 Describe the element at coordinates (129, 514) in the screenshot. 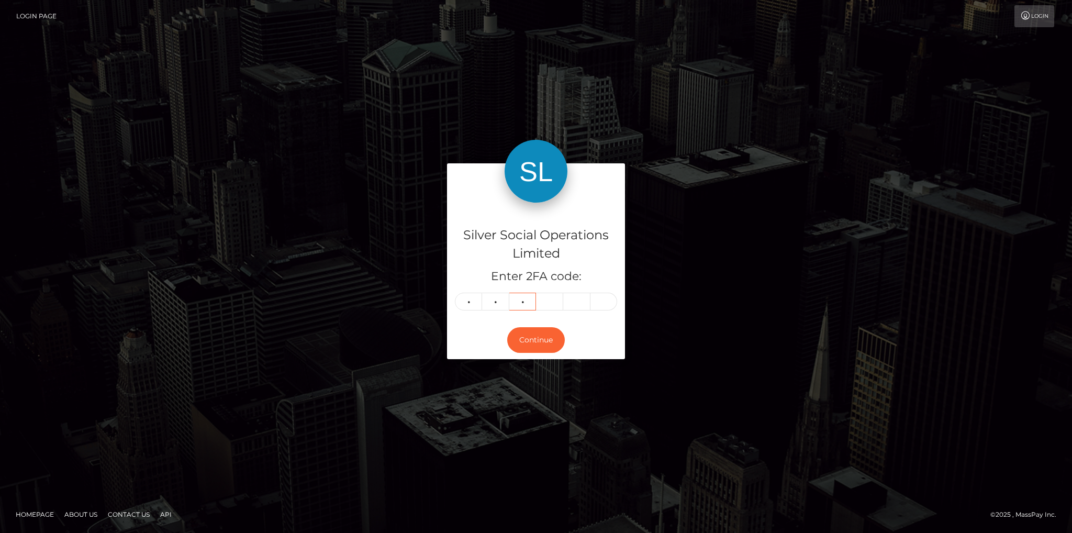

I see `a: Contact Us` at that location.